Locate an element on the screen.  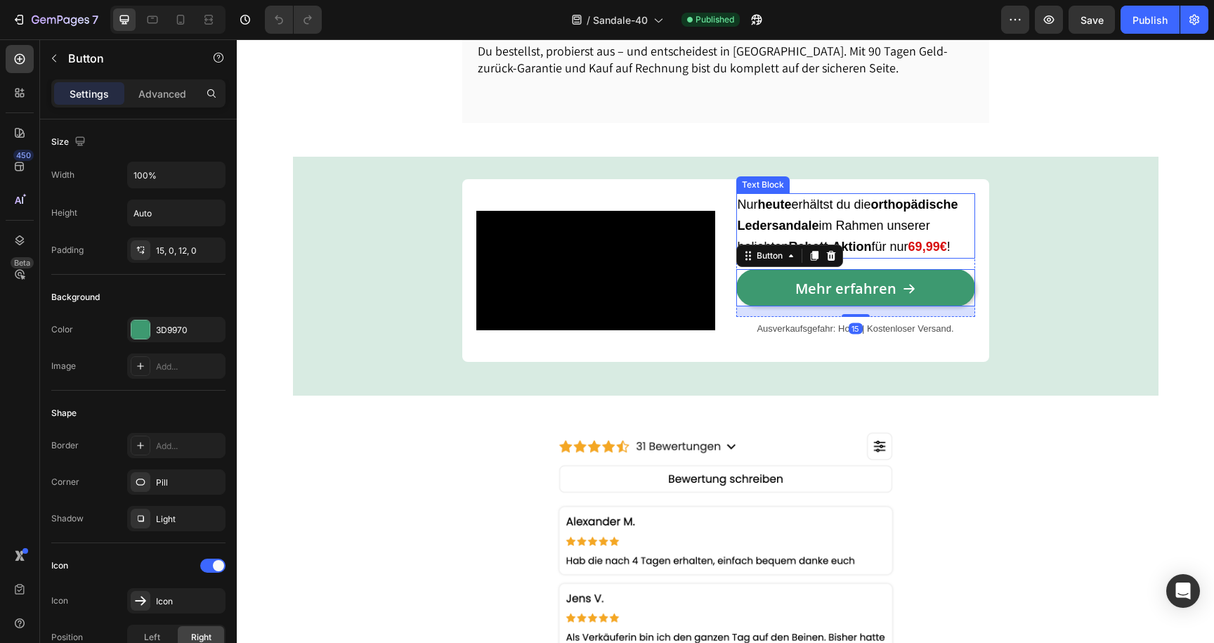
div: 15, 0, 12, 0 is located at coordinates (189, 251).